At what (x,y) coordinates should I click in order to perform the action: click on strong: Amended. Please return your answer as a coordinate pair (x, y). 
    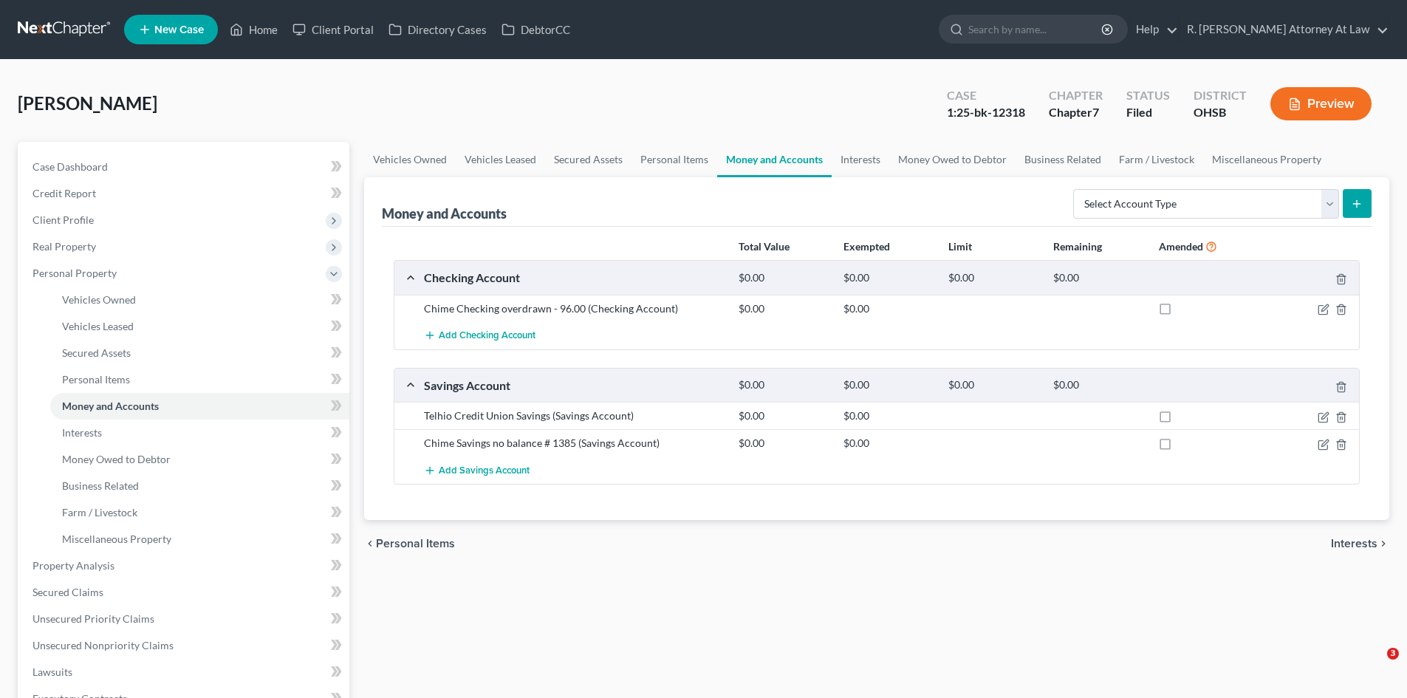
    Looking at the image, I should click on (1181, 246).